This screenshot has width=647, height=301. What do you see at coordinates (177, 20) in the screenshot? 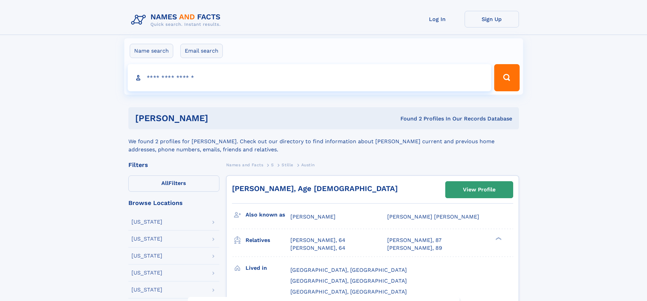
I see `img: Logo Names and Facts` at bounding box center [177, 20].